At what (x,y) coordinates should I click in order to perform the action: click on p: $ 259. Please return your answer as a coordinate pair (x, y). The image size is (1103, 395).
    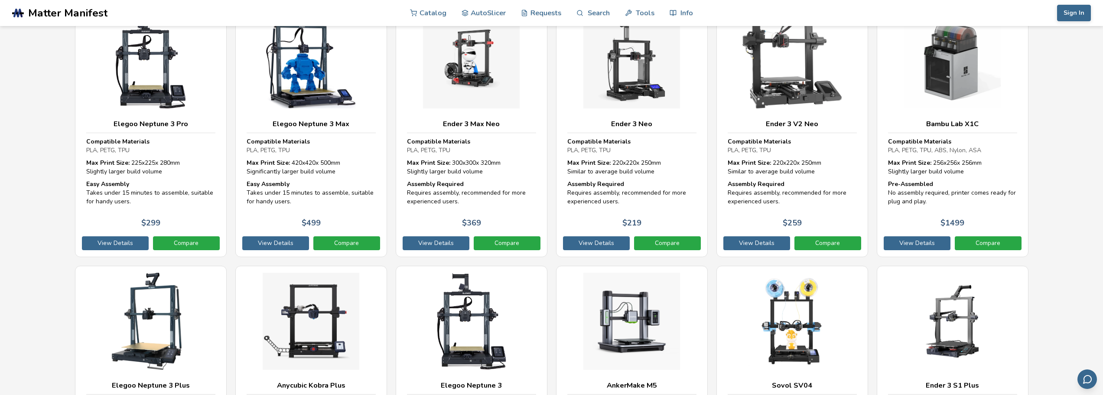
    Looking at the image, I should click on (792, 223).